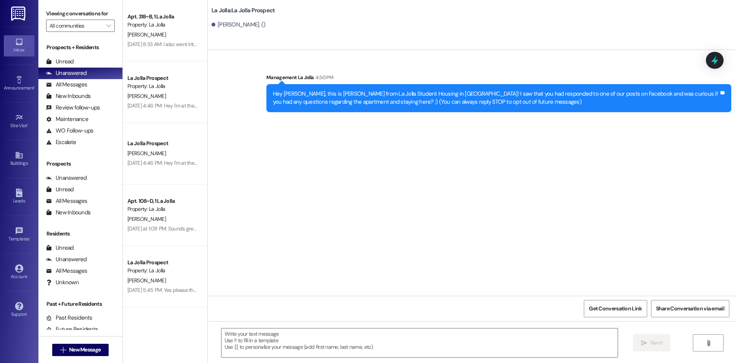  I want to click on label: Viewing conversations for, so click(80, 13).